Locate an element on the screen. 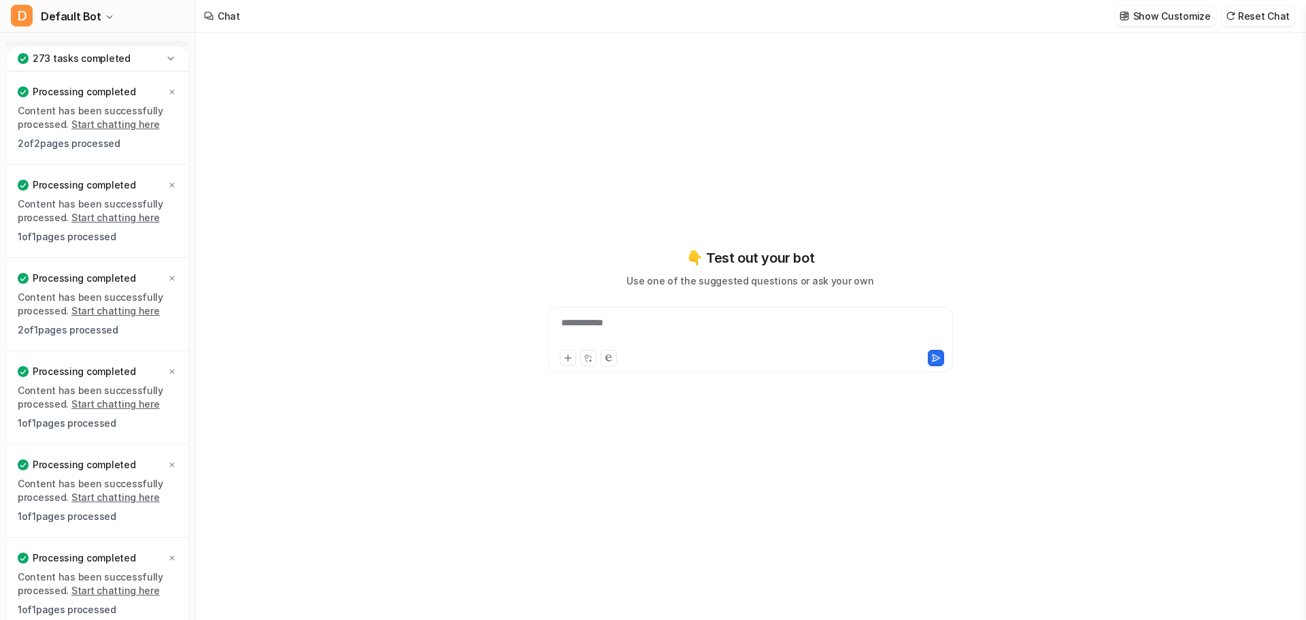  span: Default Bot is located at coordinates (71, 16).